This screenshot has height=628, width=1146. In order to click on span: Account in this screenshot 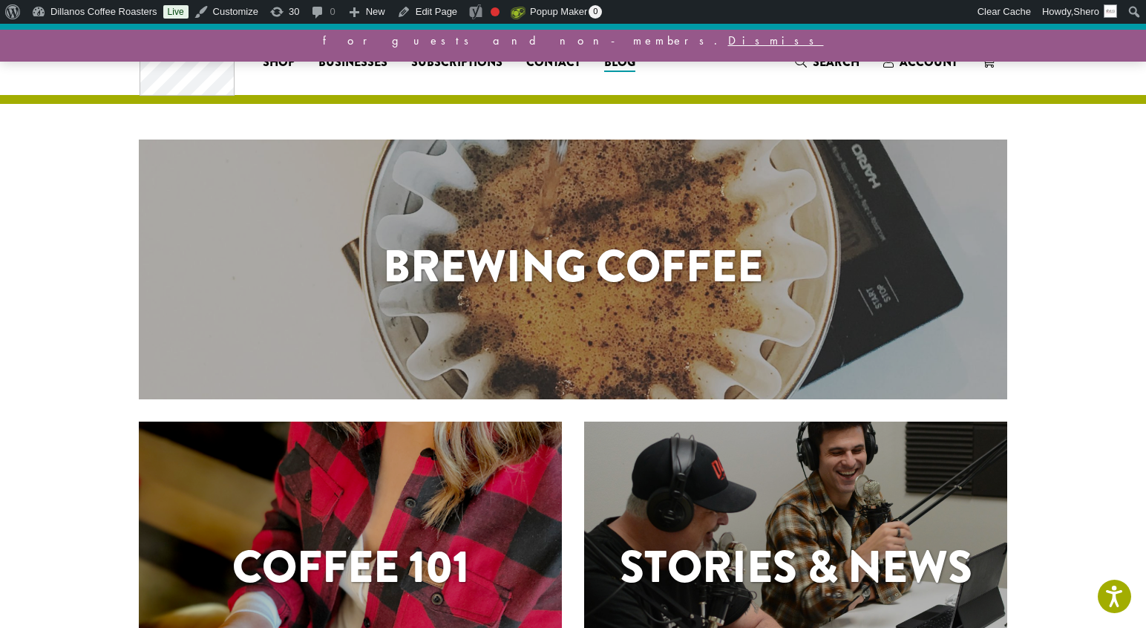, I will do `click(928, 62)`.